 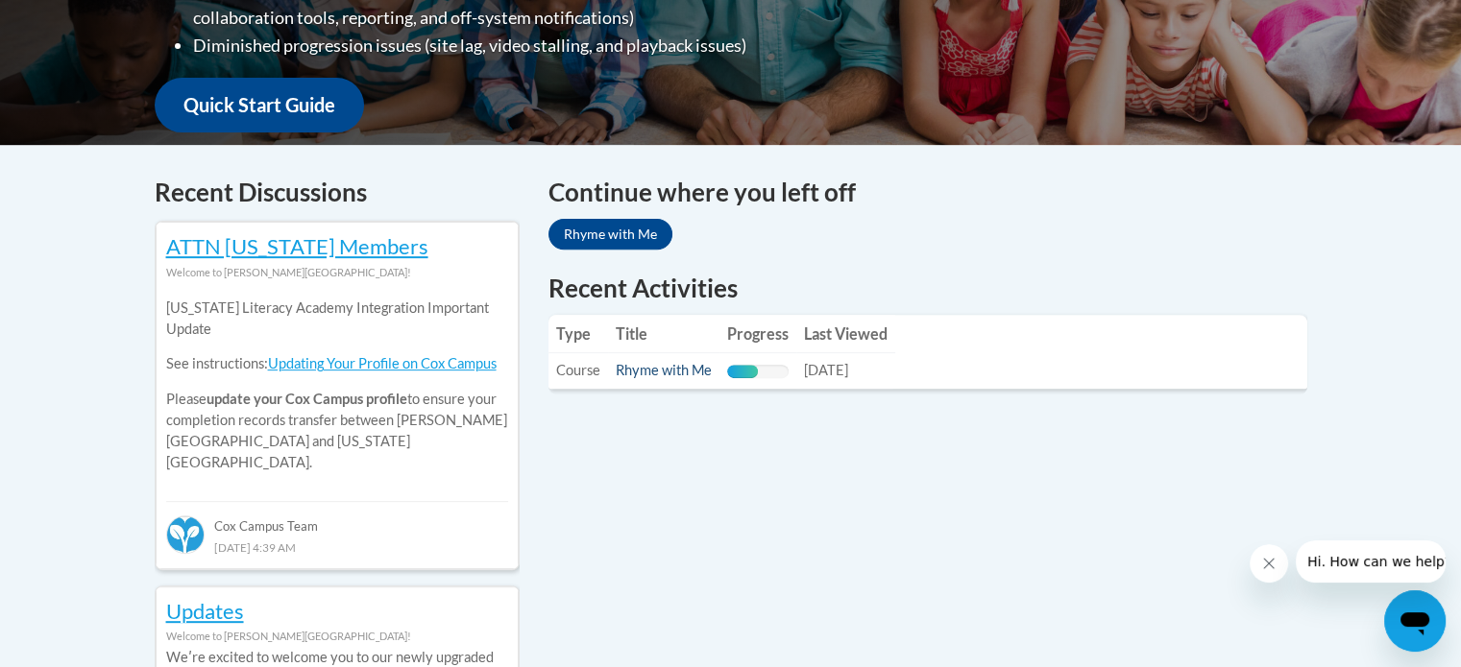 What do you see at coordinates (337, 364) in the screenshot?
I see `p: See instructions:` at bounding box center [337, 364].